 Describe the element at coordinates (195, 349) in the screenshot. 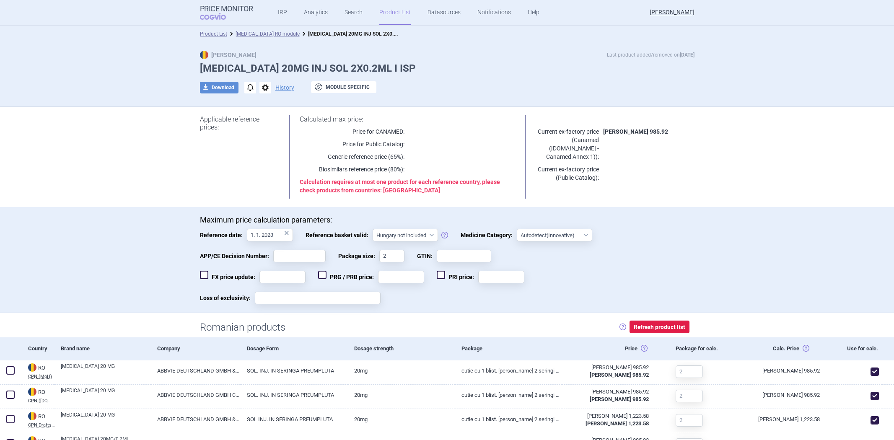

I see `div: Company` at that location.